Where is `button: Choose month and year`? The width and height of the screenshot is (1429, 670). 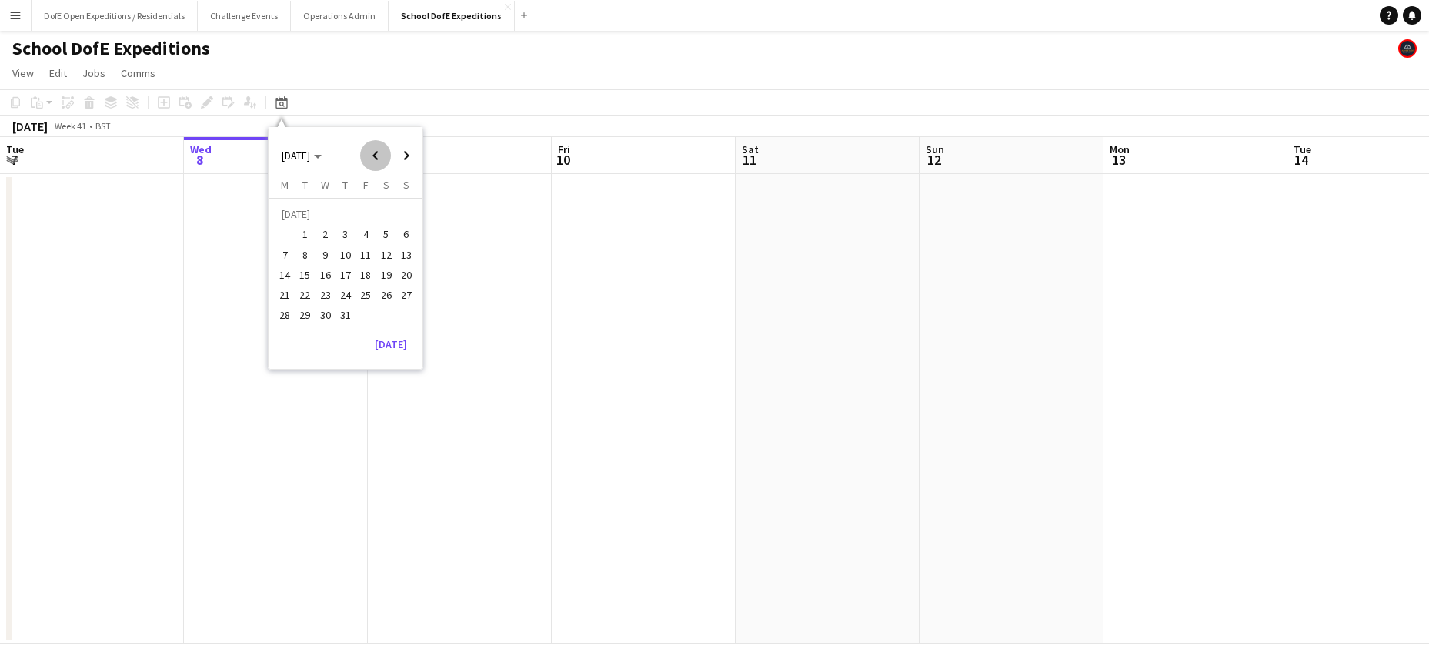 button: Choose month and year is located at coordinates (302, 155).